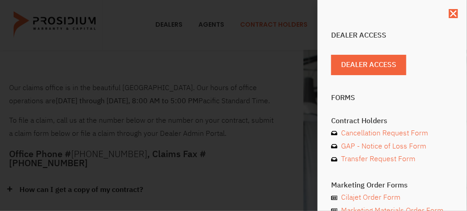  I want to click on a: Close, so click(454, 14).